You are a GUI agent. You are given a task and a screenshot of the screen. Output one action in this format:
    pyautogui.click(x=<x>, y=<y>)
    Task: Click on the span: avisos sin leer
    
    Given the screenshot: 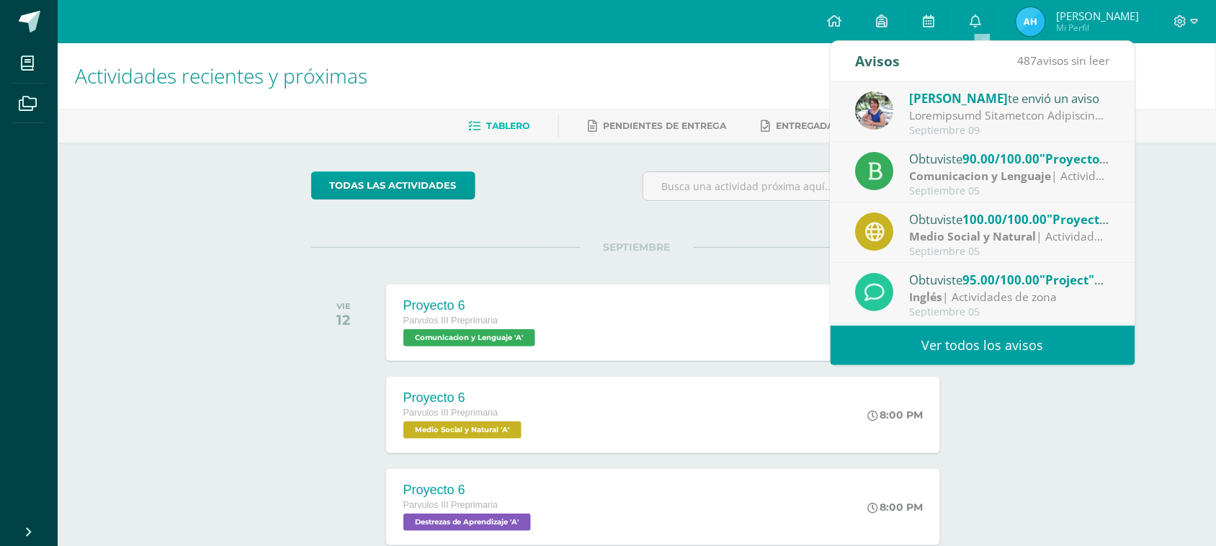 What is the action you would take?
    pyautogui.click(x=1064, y=60)
    